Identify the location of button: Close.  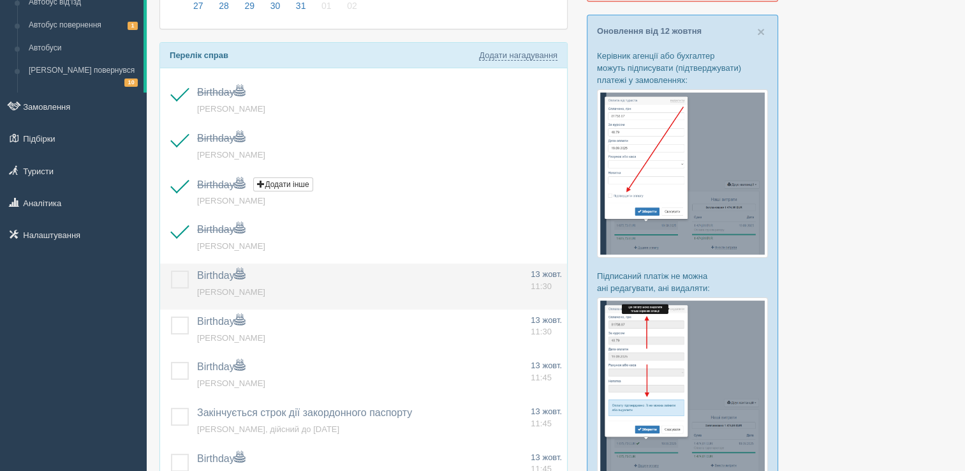
(761, 31).